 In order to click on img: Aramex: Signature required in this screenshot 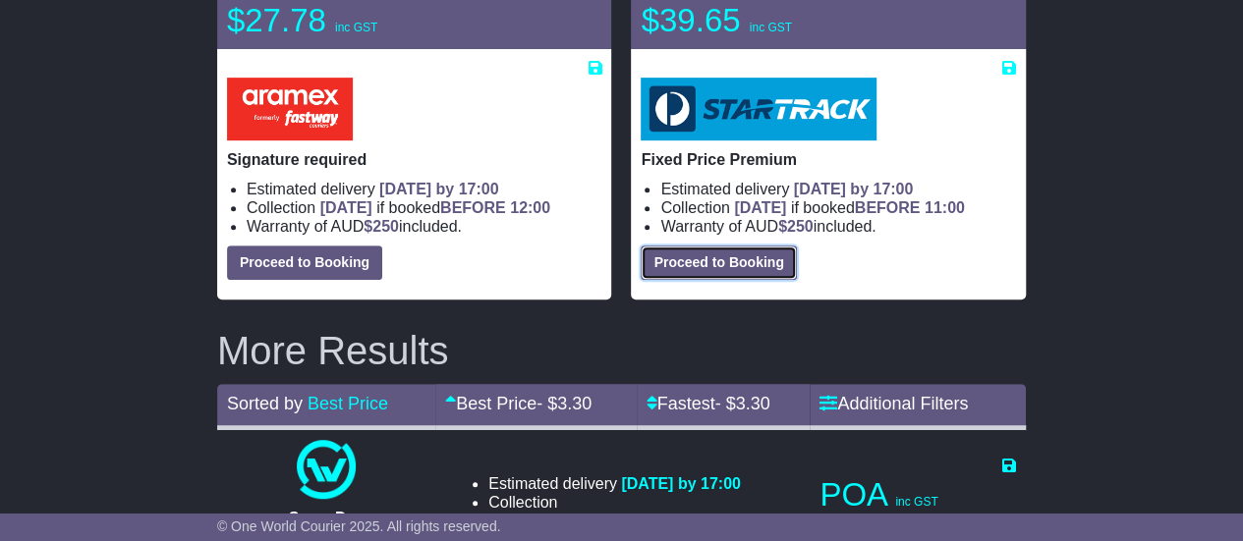, I will do `click(290, 109)`.